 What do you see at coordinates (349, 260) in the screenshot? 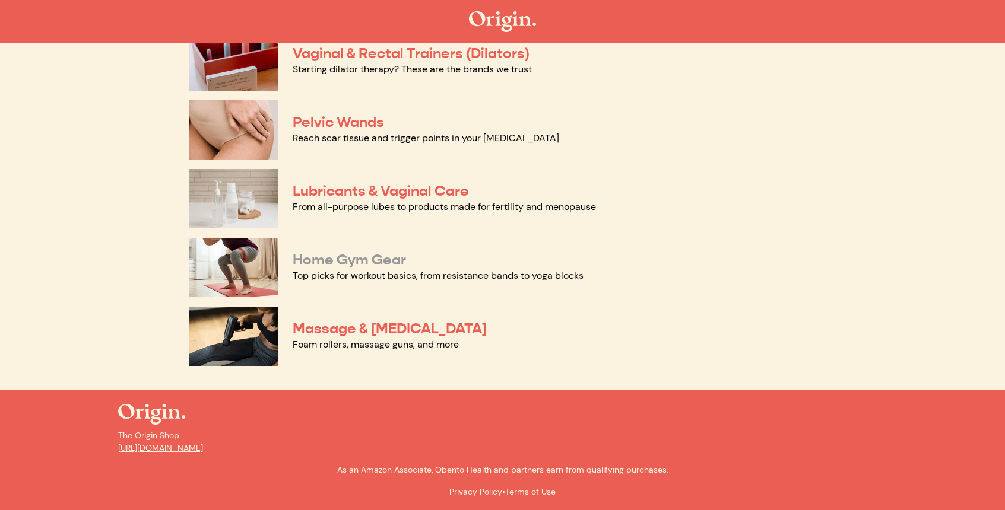
I see `a: Home Gym Gear` at bounding box center [349, 260].